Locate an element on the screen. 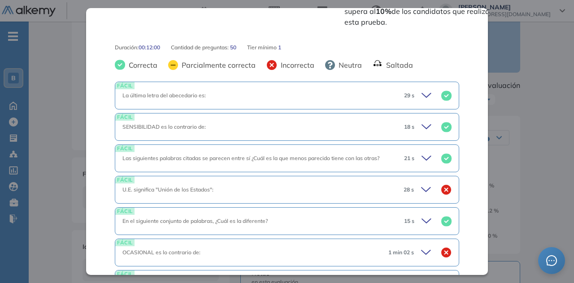 The image size is (574, 283). span: 50 is located at coordinates (233, 48).